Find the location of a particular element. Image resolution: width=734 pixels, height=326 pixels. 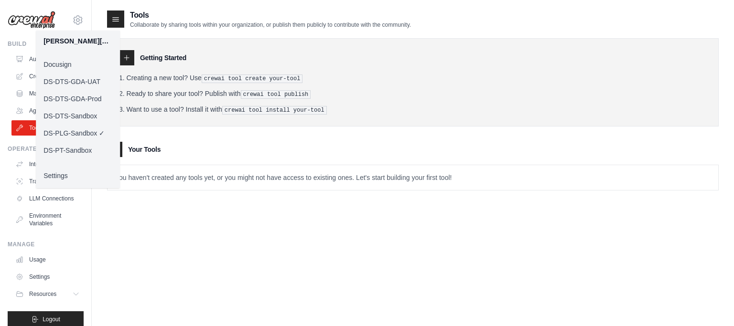

span: Resources is located at coordinates (43, 294).